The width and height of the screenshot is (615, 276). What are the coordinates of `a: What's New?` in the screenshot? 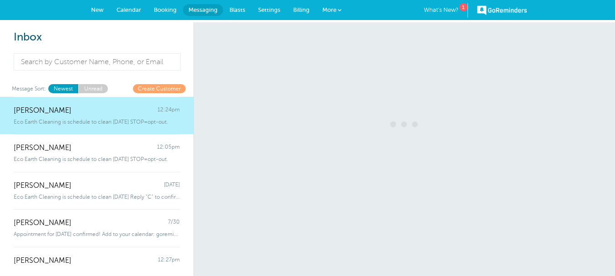 It's located at (446, 10).